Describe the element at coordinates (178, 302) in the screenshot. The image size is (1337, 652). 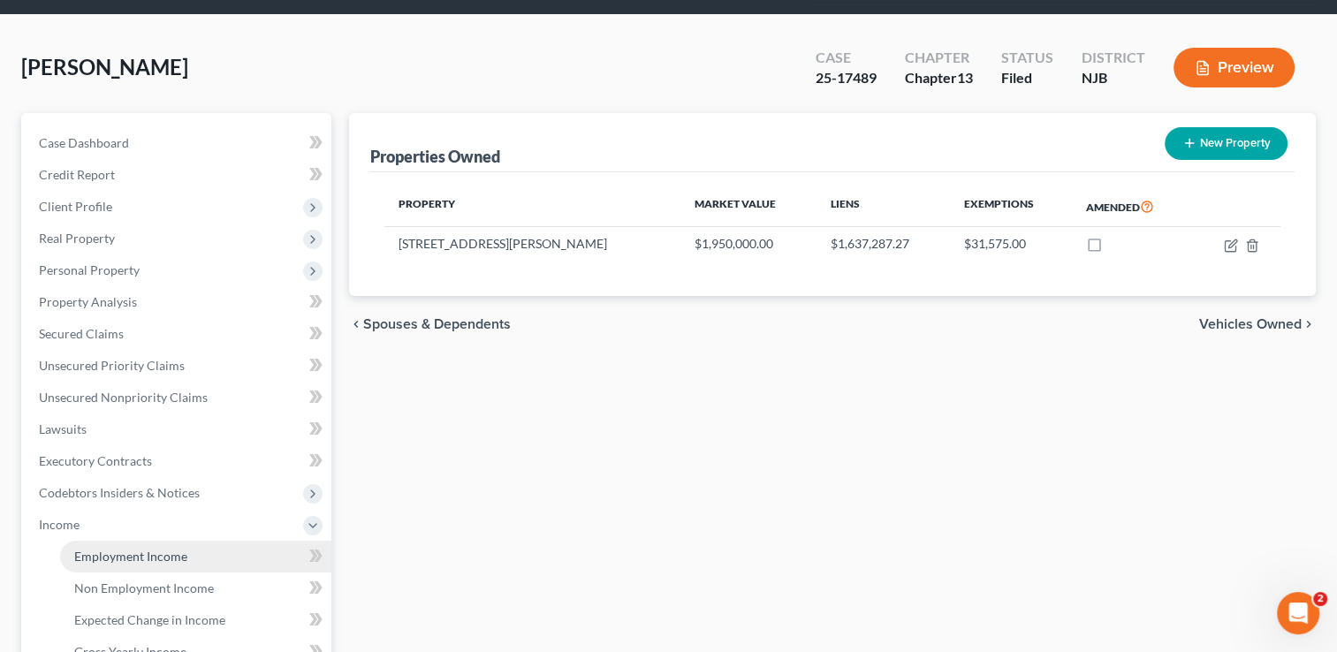
I see `a: Property Analysis` at that location.